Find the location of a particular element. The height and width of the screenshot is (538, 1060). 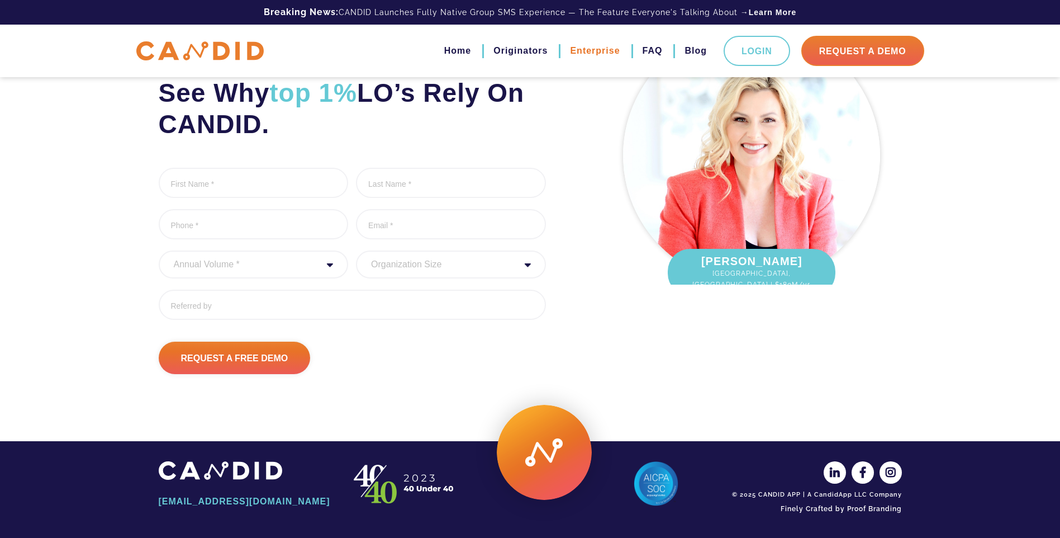

a: Blog is located at coordinates (696, 51).